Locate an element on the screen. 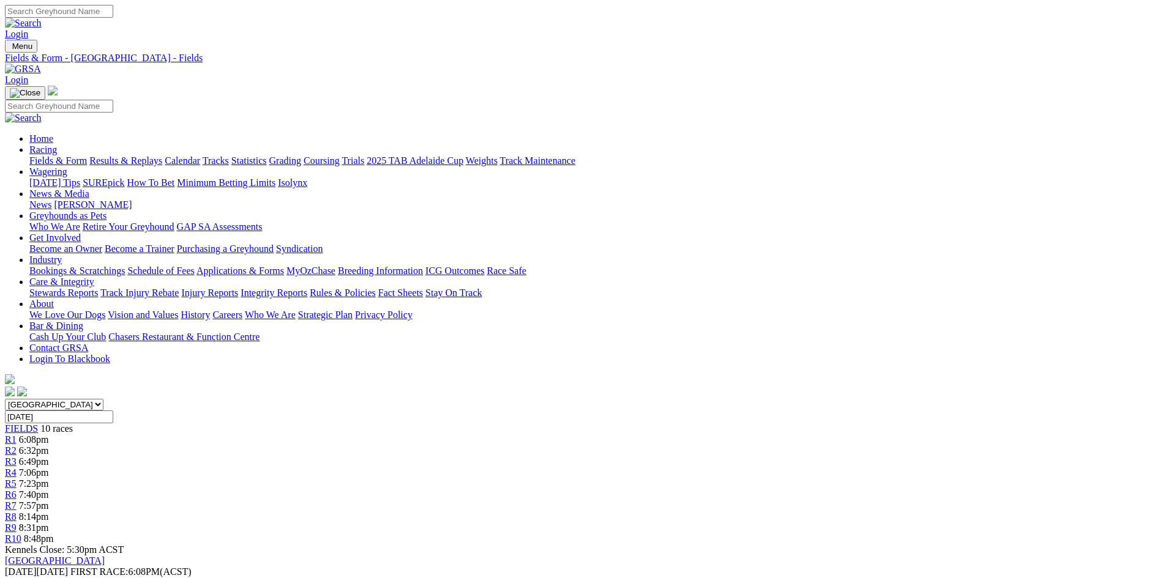 The width and height of the screenshot is (1166, 578). a: R6 is located at coordinates (10, 494).